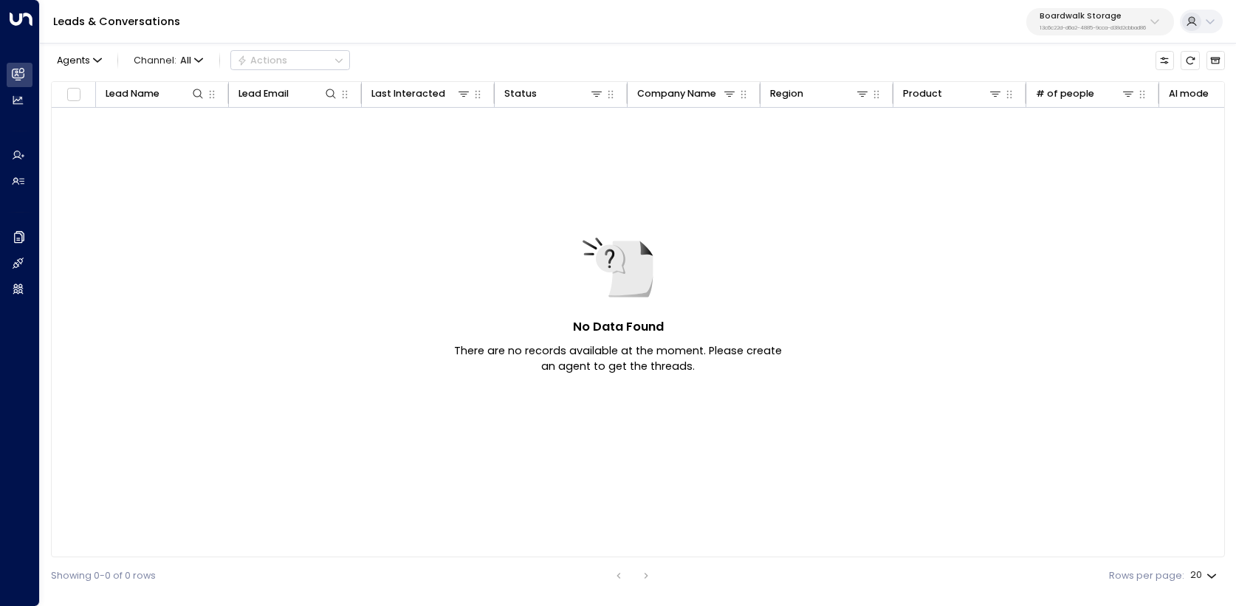 The height and width of the screenshot is (606, 1236). I want to click on button: Channel:All, so click(168, 60).